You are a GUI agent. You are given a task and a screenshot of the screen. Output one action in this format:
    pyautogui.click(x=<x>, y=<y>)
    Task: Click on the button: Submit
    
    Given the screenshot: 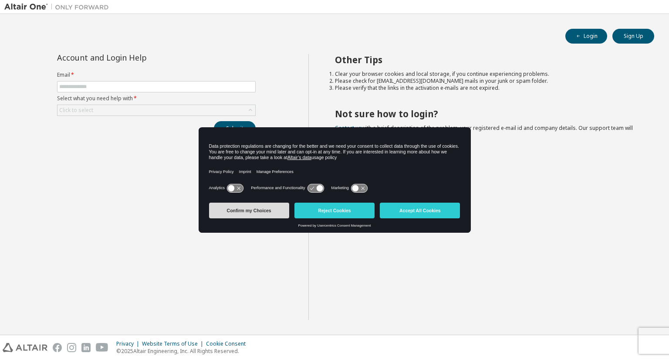 What is the action you would take?
    pyautogui.click(x=235, y=128)
    